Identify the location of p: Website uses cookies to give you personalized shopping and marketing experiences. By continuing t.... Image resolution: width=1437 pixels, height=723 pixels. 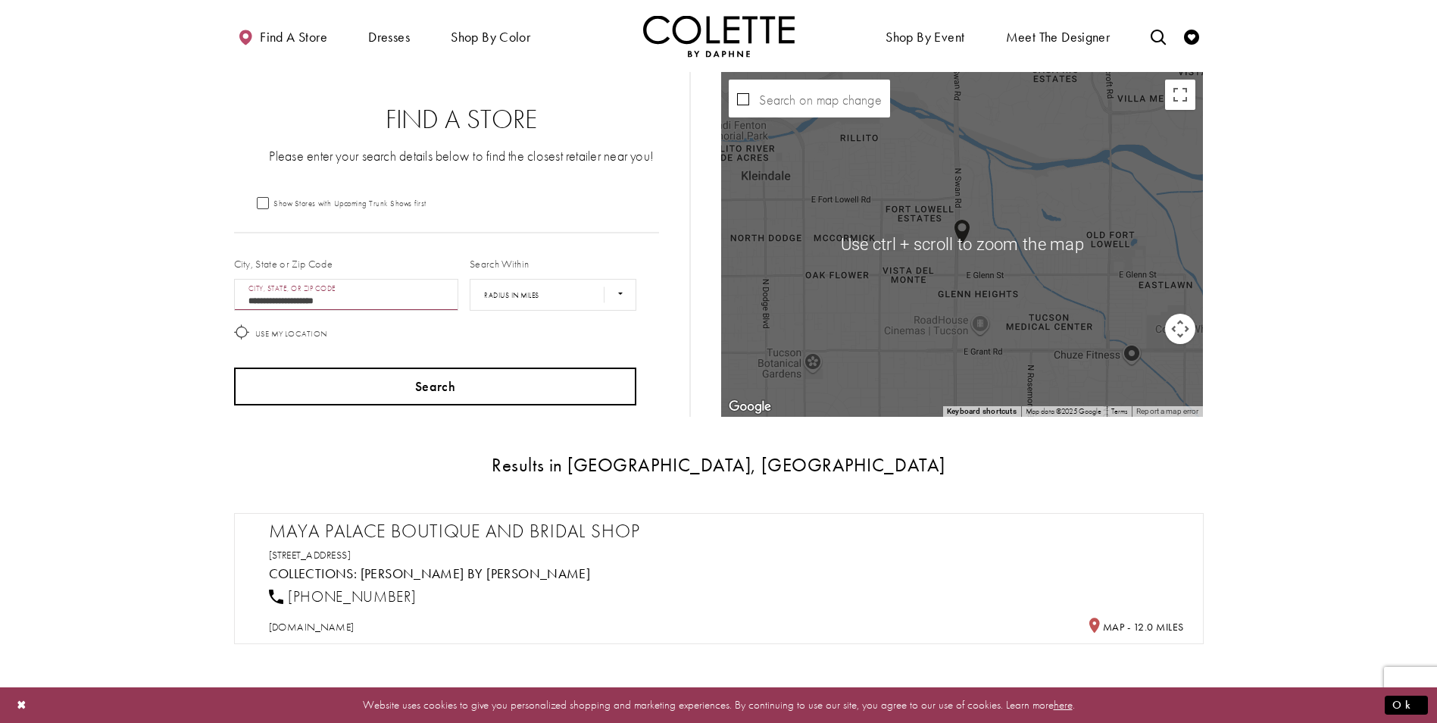
(718, 705).